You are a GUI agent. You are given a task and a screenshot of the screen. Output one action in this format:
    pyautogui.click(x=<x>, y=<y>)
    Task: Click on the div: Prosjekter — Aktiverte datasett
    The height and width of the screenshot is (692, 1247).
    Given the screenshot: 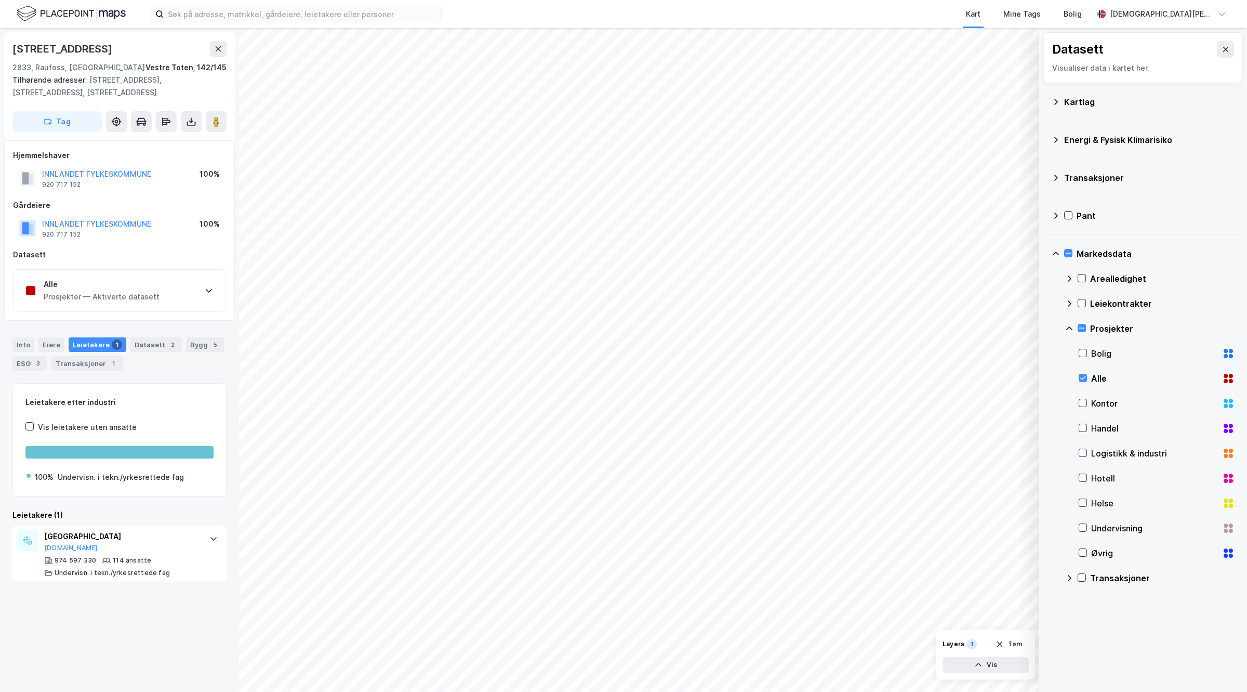 What is the action you would take?
    pyautogui.click(x=101, y=297)
    